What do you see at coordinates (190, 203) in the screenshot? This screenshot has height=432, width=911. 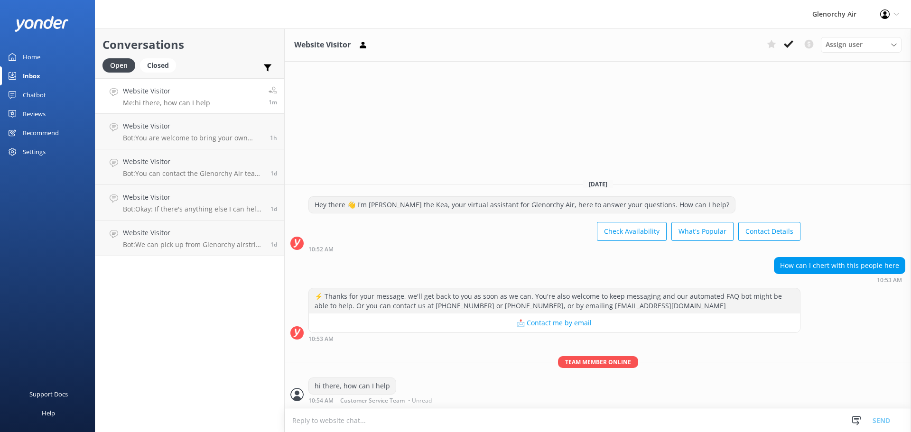 I see `a: Website VisitorBot:Okay: If there's anything else I can help with, let me know!1d` at bounding box center [190, 203].